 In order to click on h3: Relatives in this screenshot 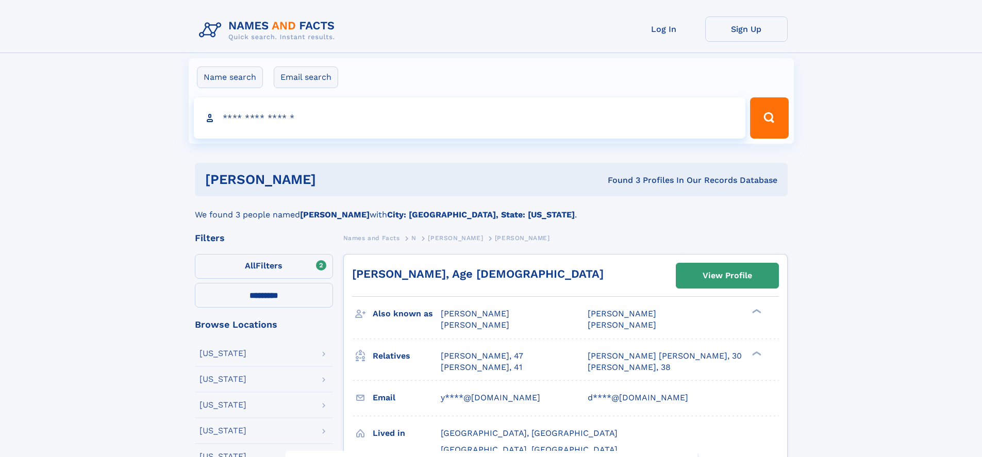, I will do `click(407, 356)`.